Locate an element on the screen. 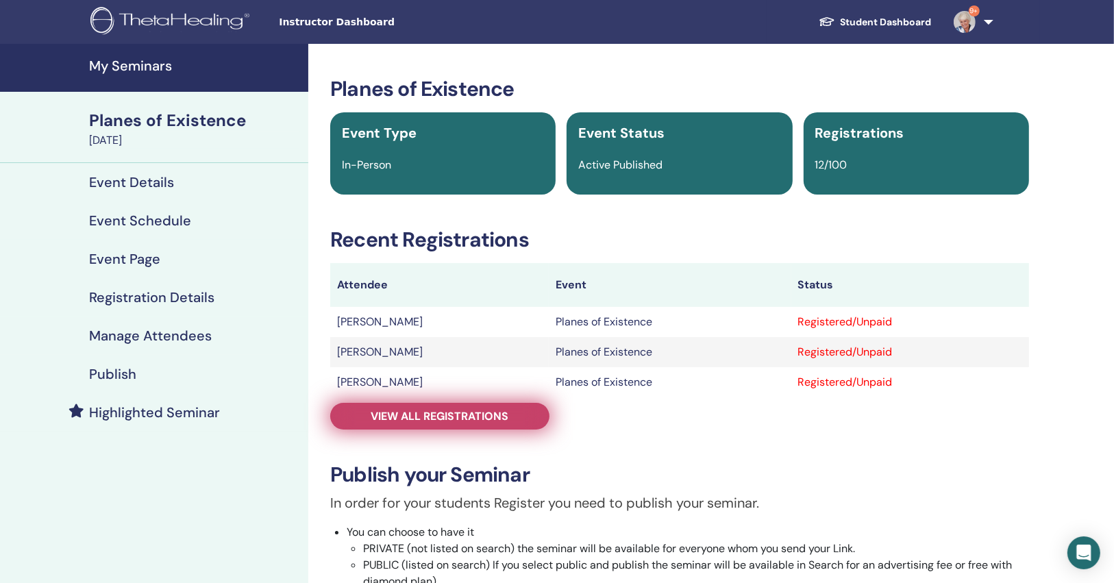  th: Attendee is located at coordinates (439, 285).